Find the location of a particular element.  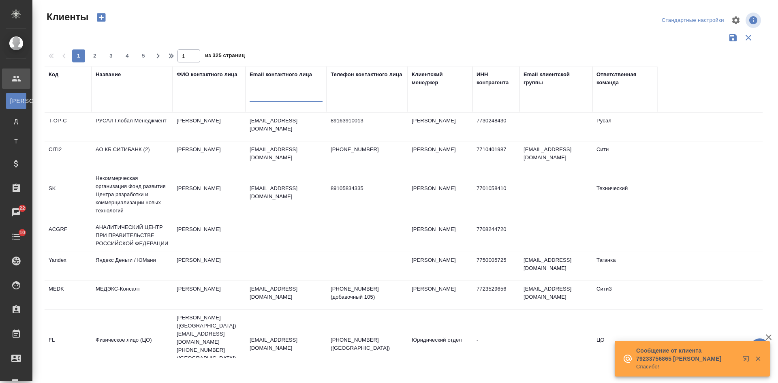

td: 7723529656 is located at coordinates (496, 295).